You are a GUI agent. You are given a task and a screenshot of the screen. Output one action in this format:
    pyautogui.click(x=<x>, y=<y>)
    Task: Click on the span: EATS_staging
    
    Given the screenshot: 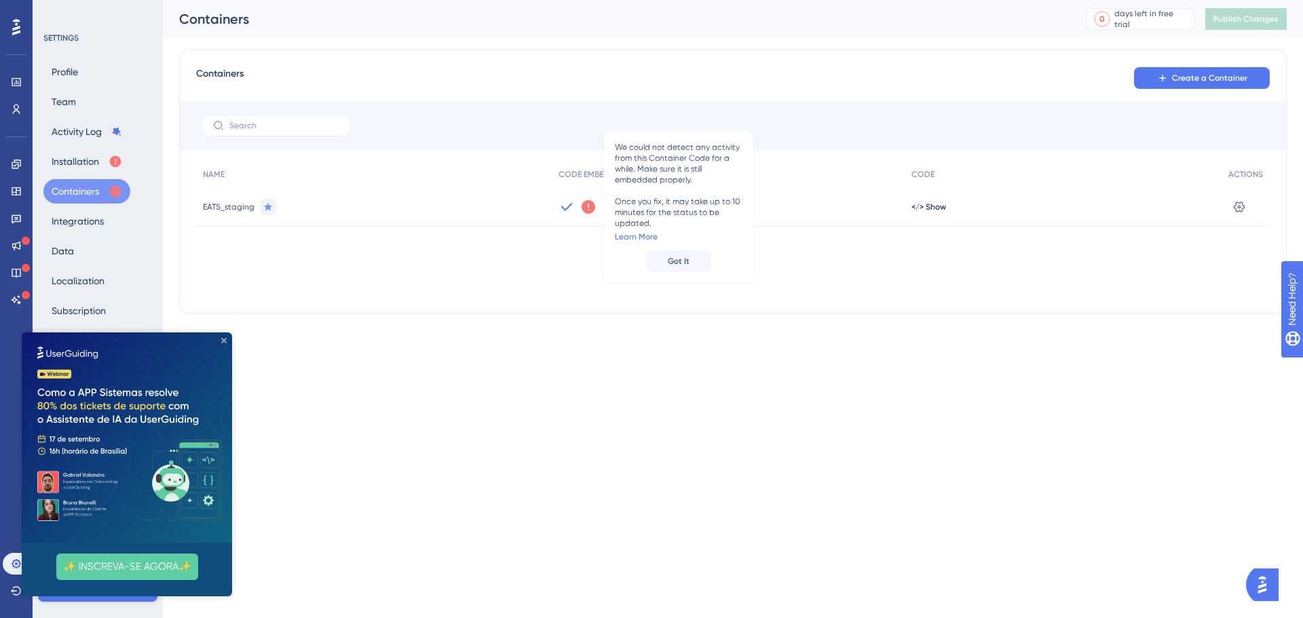 What is the action you would take?
    pyautogui.click(x=229, y=207)
    